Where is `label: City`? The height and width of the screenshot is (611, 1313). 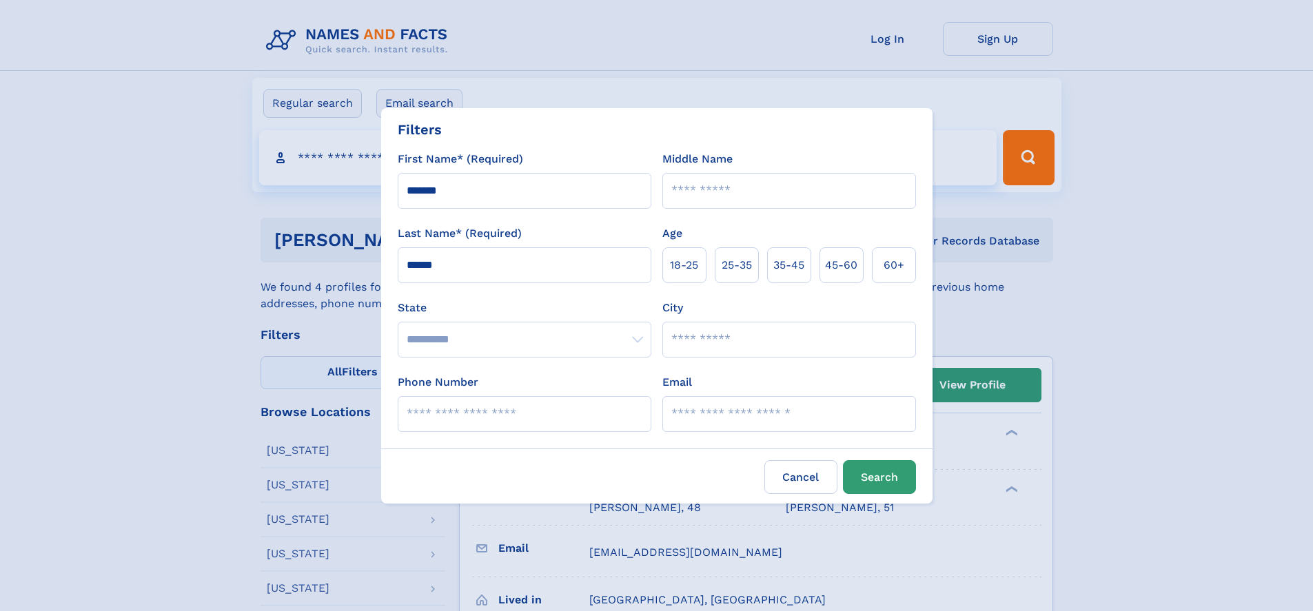
label: City is located at coordinates (673, 308).